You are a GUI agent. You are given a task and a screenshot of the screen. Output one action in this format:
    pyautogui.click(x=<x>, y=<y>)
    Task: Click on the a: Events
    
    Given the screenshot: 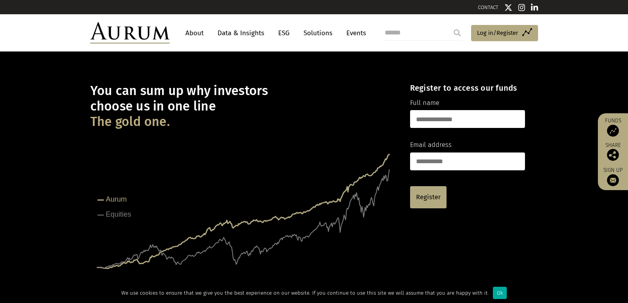 What is the action you would take?
    pyautogui.click(x=354, y=33)
    